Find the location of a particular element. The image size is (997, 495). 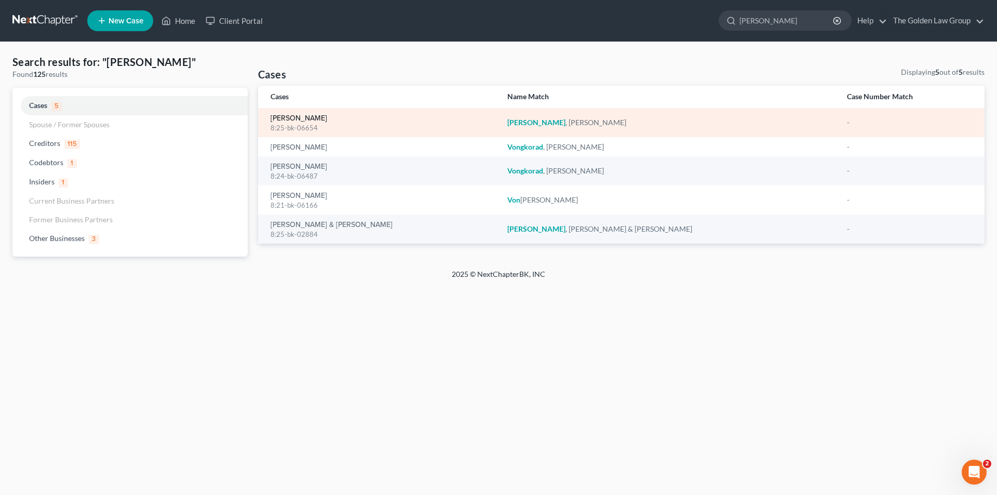

span: 5 is located at coordinates (57, 106).